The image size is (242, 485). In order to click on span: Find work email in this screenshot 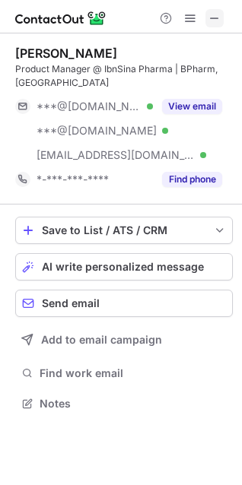, I will do `click(133, 373)`.